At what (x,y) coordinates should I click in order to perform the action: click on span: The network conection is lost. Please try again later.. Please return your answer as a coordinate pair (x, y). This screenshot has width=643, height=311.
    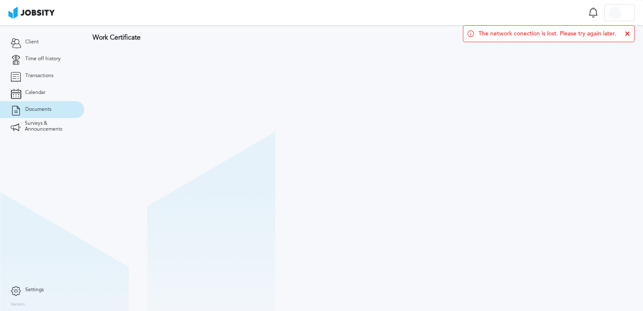
    Looking at the image, I should click on (548, 34).